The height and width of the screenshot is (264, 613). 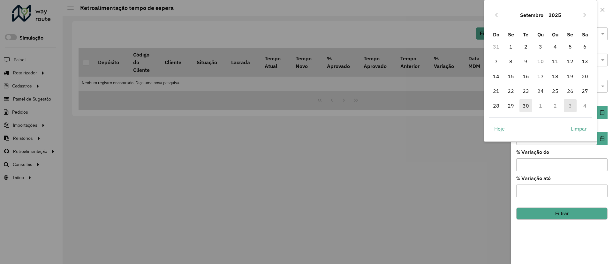 What do you see at coordinates (585, 91) in the screenshot?
I see `span: 27` at bounding box center [585, 91].